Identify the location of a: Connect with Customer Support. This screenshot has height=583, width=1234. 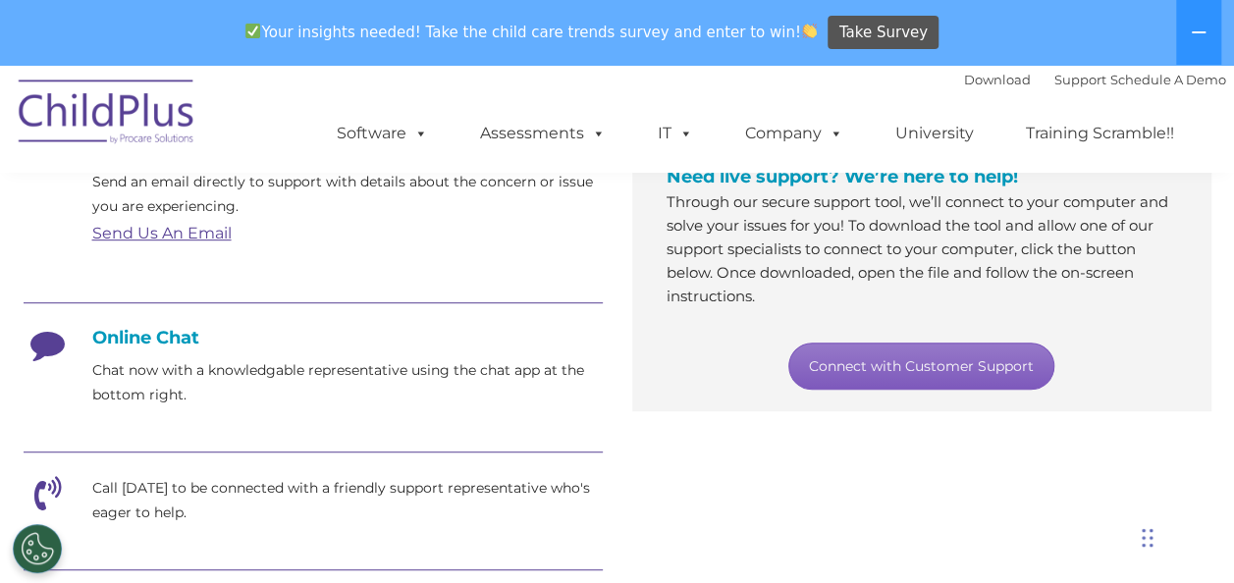
(921, 366).